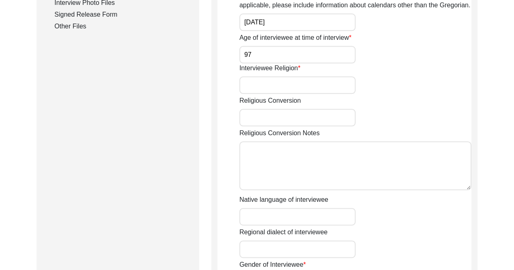 The image size is (514, 270). Describe the element at coordinates (279, 133) in the screenshot. I see `label: Religious Conversion Notes` at that location.